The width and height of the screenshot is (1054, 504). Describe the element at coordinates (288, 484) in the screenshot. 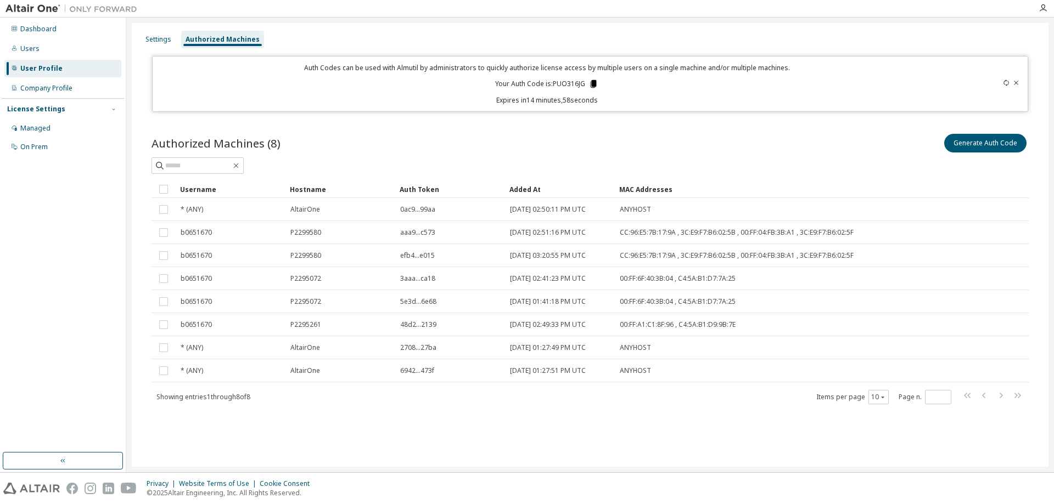

I see `div: Cookie Consent` at that location.